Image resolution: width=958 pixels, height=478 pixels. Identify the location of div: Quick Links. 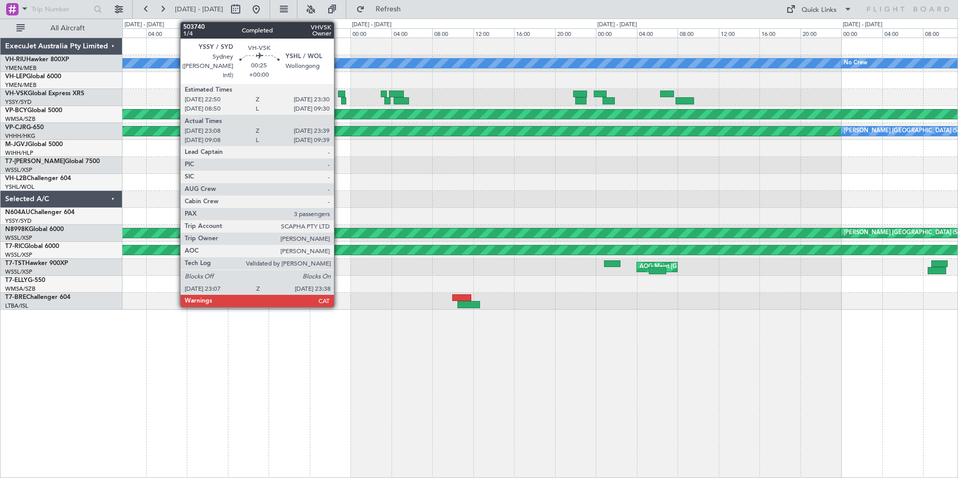
(819, 10).